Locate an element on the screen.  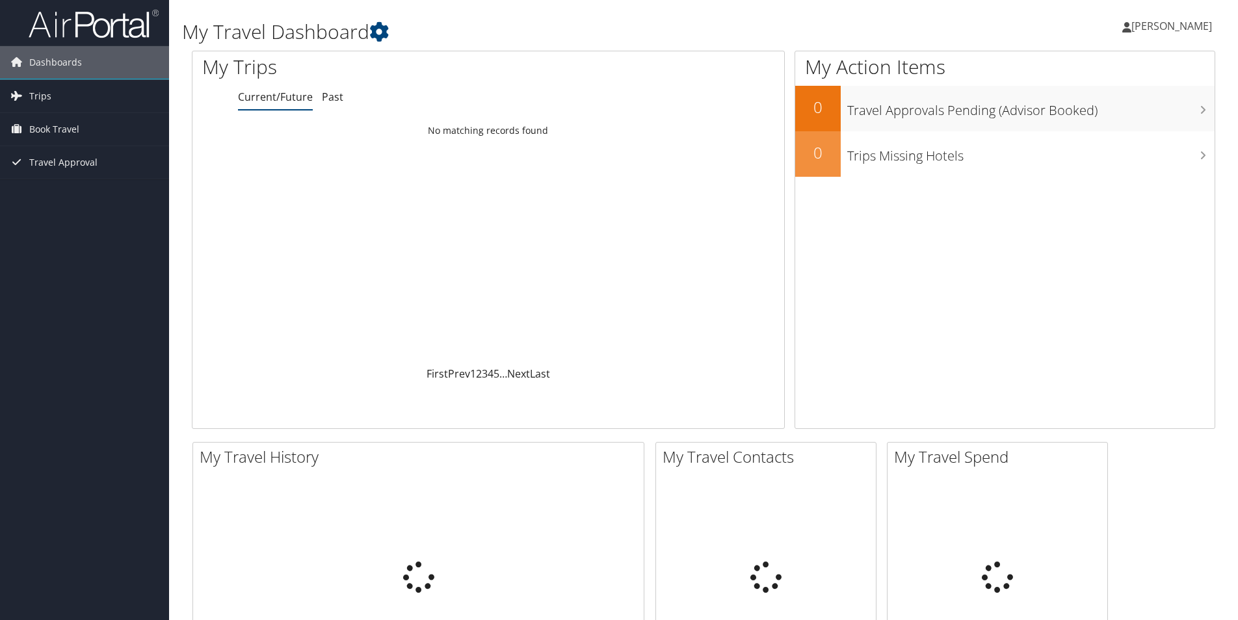
span: Book Travel is located at coordinates (54, 129).